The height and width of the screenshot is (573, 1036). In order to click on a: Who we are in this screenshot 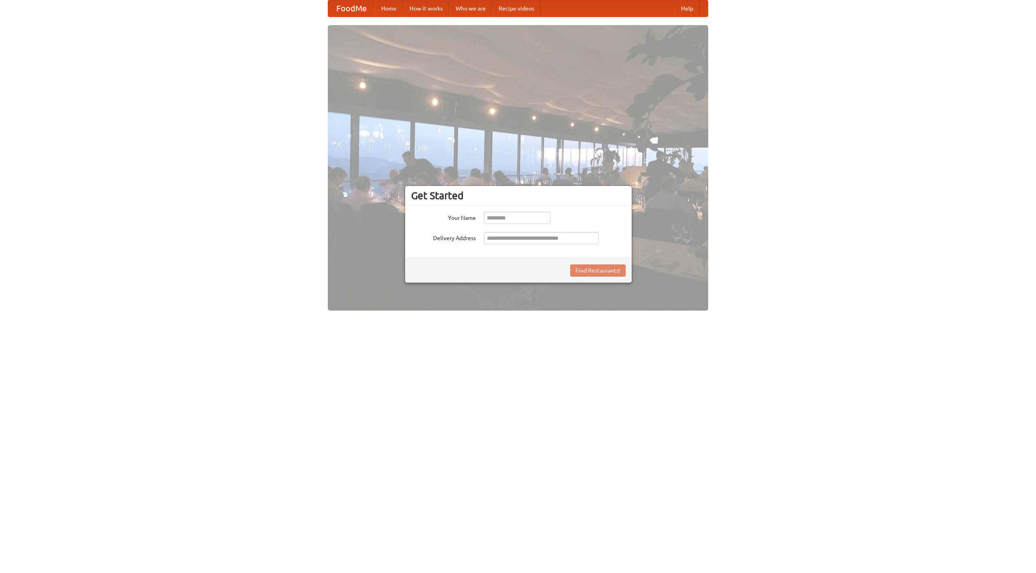, I will do `click(471, 9)`.